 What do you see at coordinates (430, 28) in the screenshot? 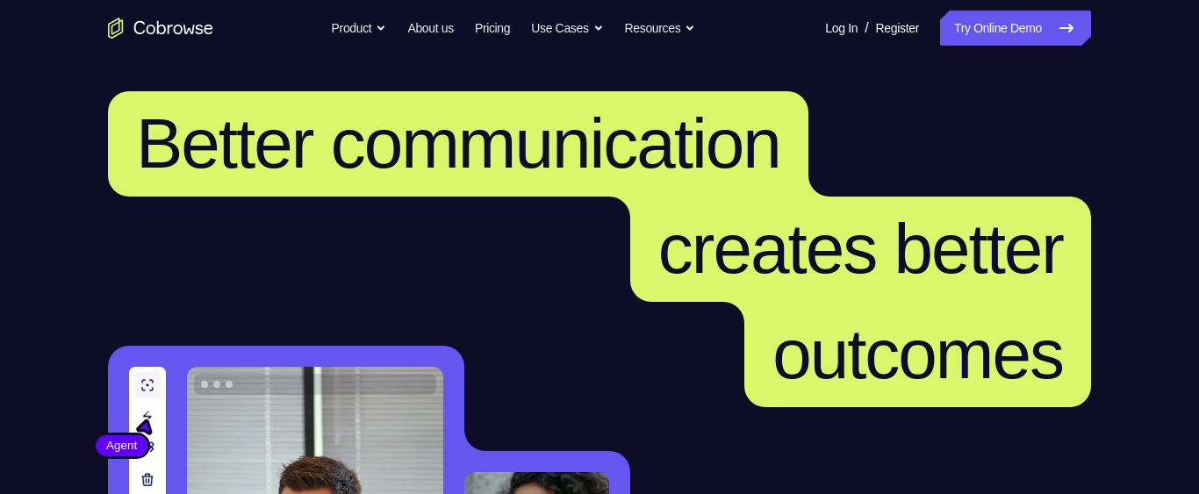
I see `a: About us` at bounding box center [430, 28].